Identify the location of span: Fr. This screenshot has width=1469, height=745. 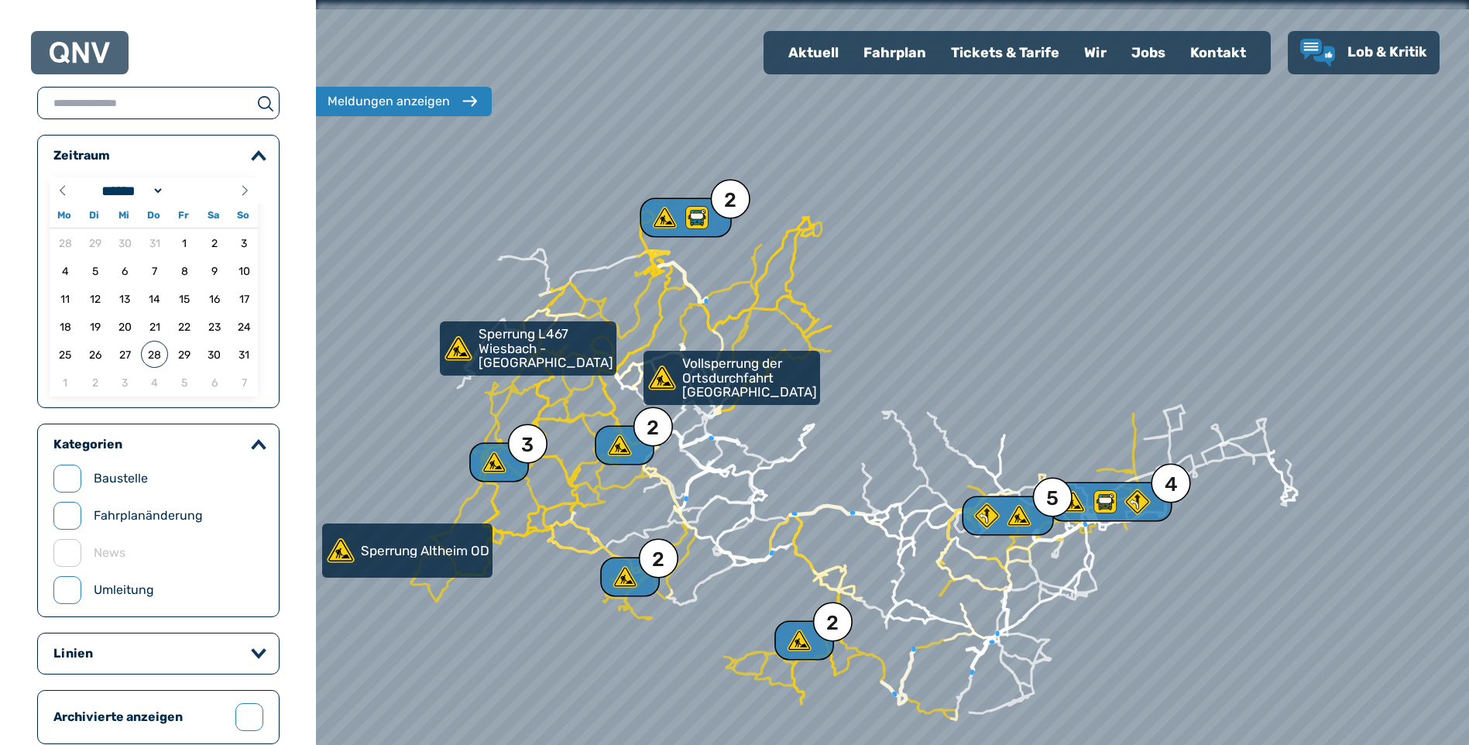
(184, 215).